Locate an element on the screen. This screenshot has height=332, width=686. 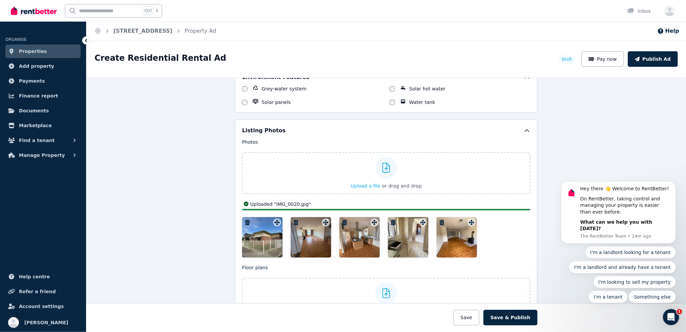
a: Refer a friend is located at coordinates (43, 291).